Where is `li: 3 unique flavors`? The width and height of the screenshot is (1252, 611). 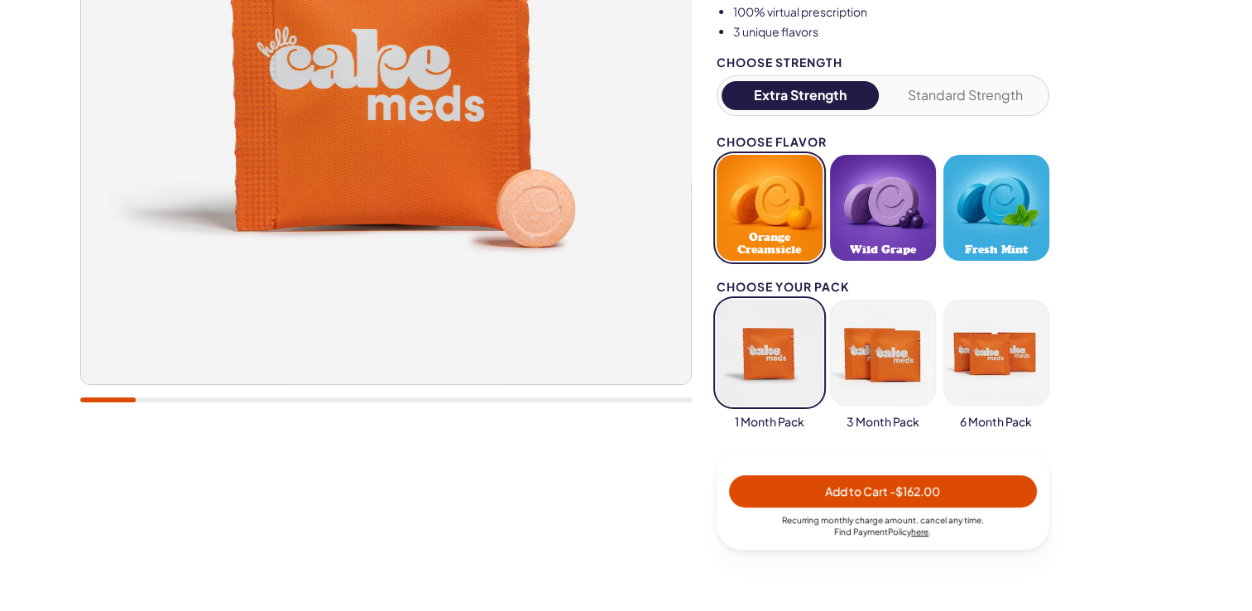
li: 3 unique flavors is located at coordinates (952, 32).